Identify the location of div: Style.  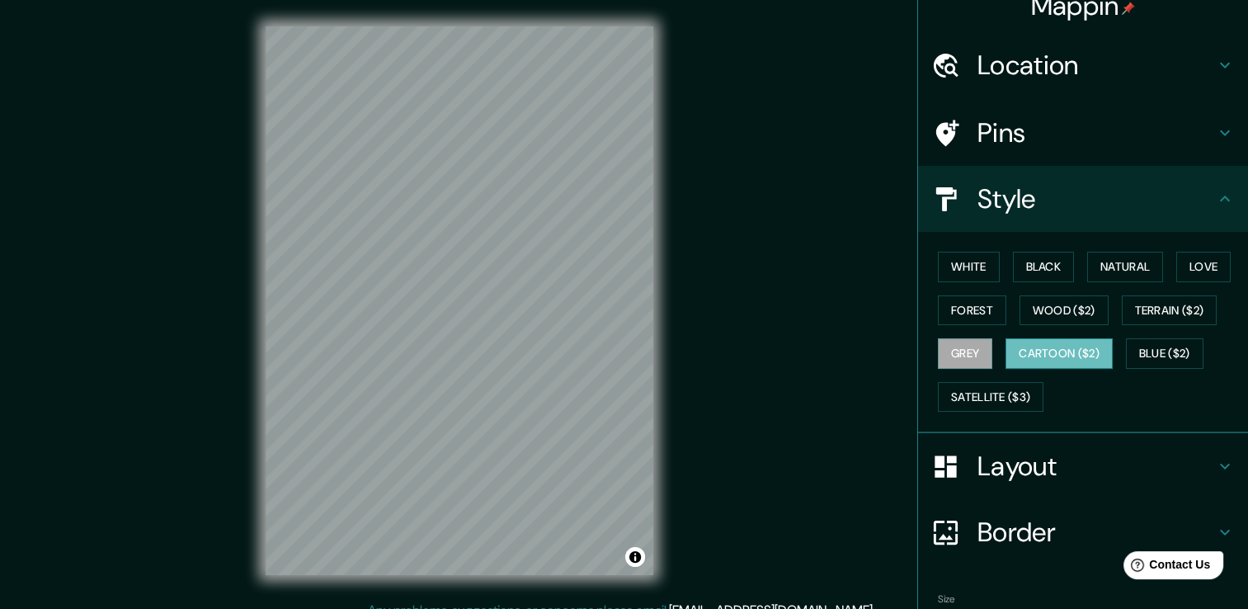
(1083, 199).